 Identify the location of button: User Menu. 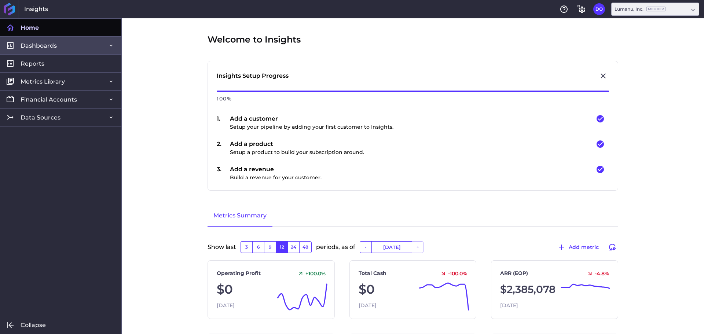
(600, 9).